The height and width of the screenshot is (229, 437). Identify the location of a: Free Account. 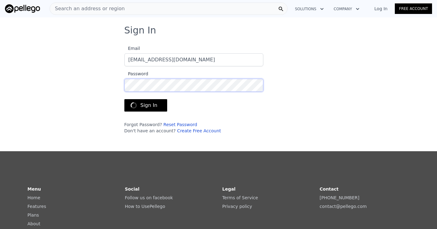
(413, 9).